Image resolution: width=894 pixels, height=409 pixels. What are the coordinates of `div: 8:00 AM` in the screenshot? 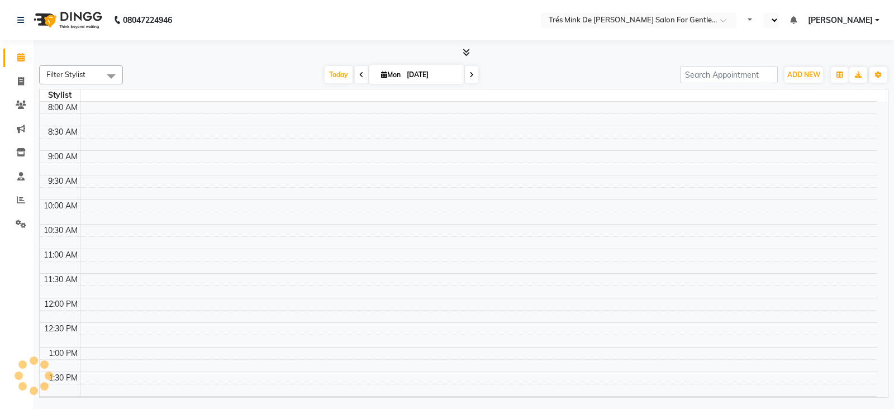 It's located at (63, 107).